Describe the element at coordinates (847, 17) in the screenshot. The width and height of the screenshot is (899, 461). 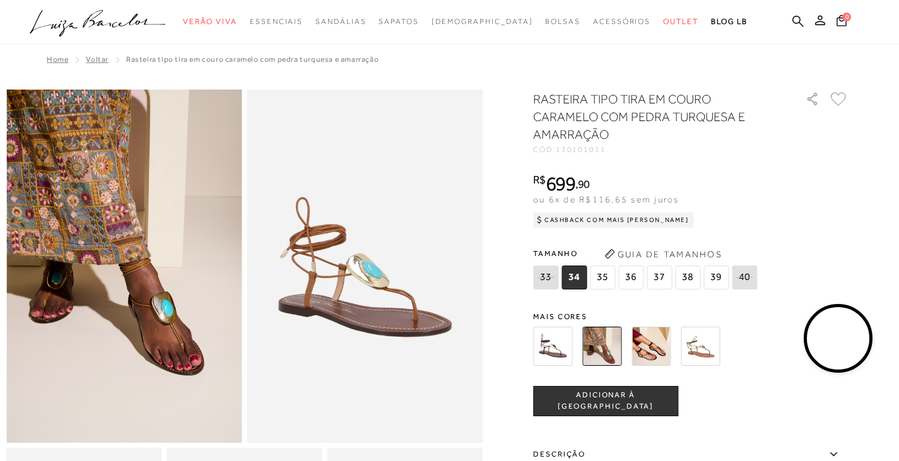
I see `span: 0` at that location.